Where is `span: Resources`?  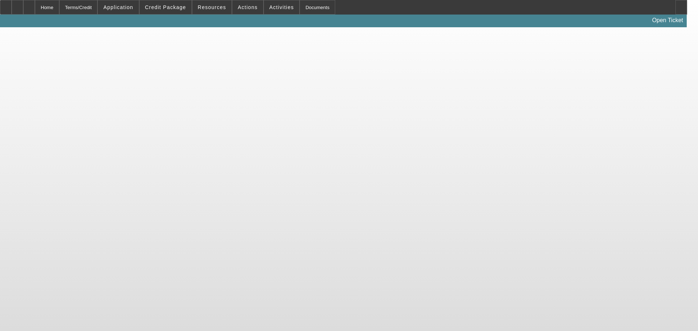
span: Resources is located at coordinates (212, 7).